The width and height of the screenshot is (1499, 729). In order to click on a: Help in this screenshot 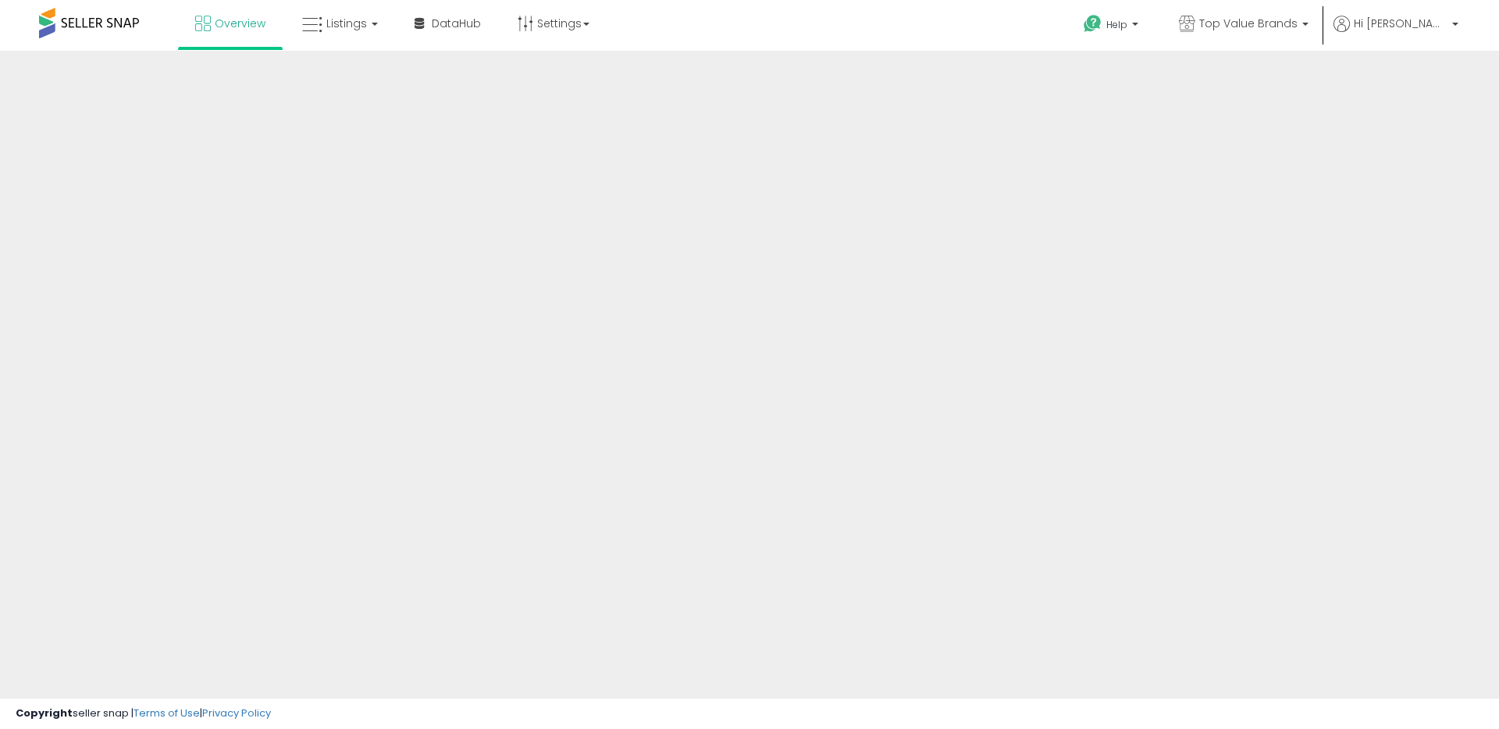, I will do `click(1112, 27)`.